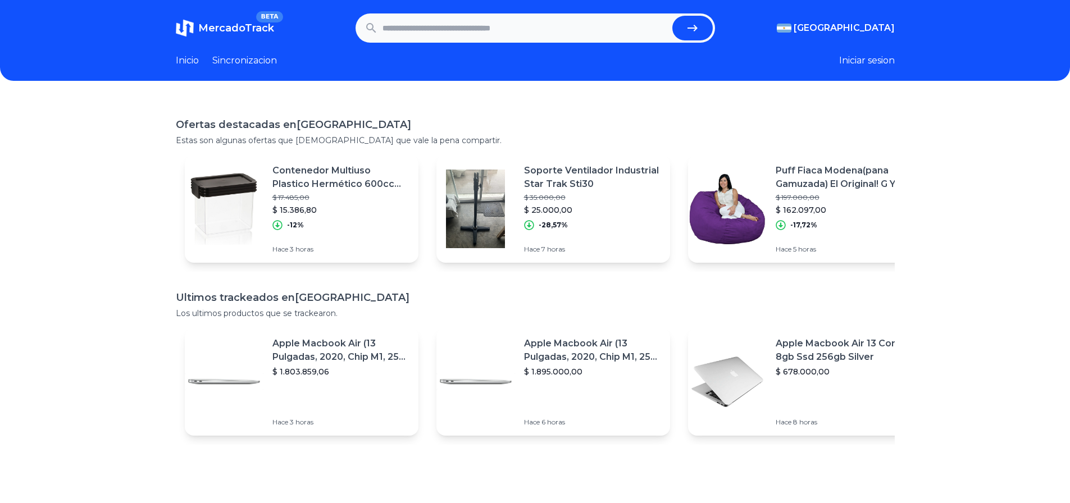  I want to click on img: MercadoTrack, so click(185, 28).